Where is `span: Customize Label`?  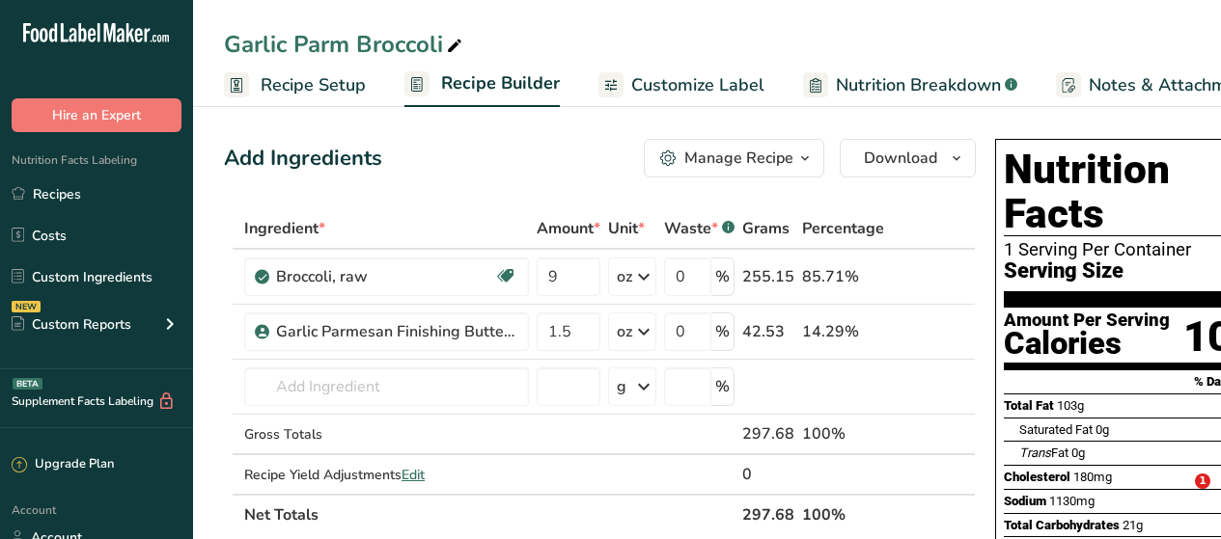 span: Customize Label is located at coordinates (698, 85).